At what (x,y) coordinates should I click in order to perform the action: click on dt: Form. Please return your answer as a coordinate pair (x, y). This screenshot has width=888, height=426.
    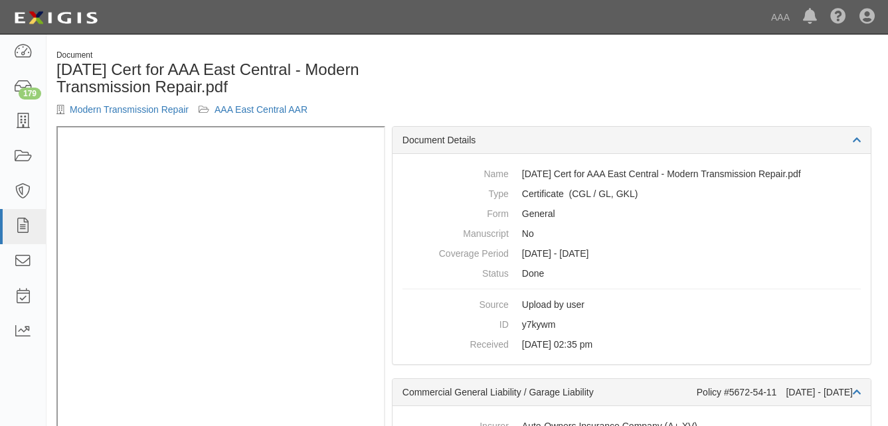
    Looking at the image, I should click on (455, 212).